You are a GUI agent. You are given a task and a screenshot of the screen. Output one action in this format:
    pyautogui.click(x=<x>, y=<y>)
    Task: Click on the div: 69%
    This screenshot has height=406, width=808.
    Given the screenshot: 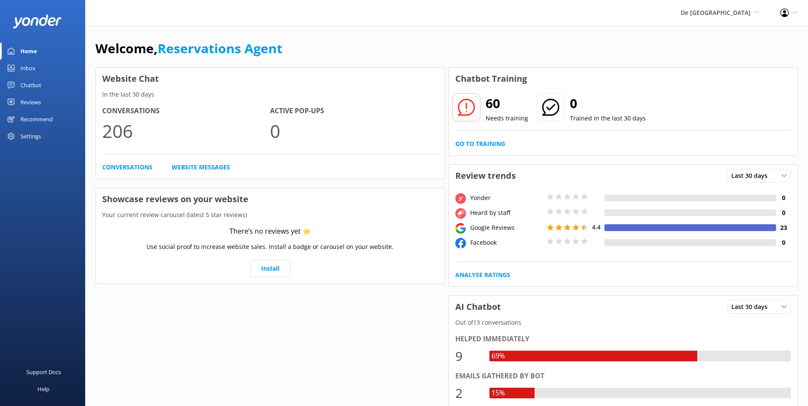 What is the action you would take?
    pyautogui.click(x=498, y=357)
    